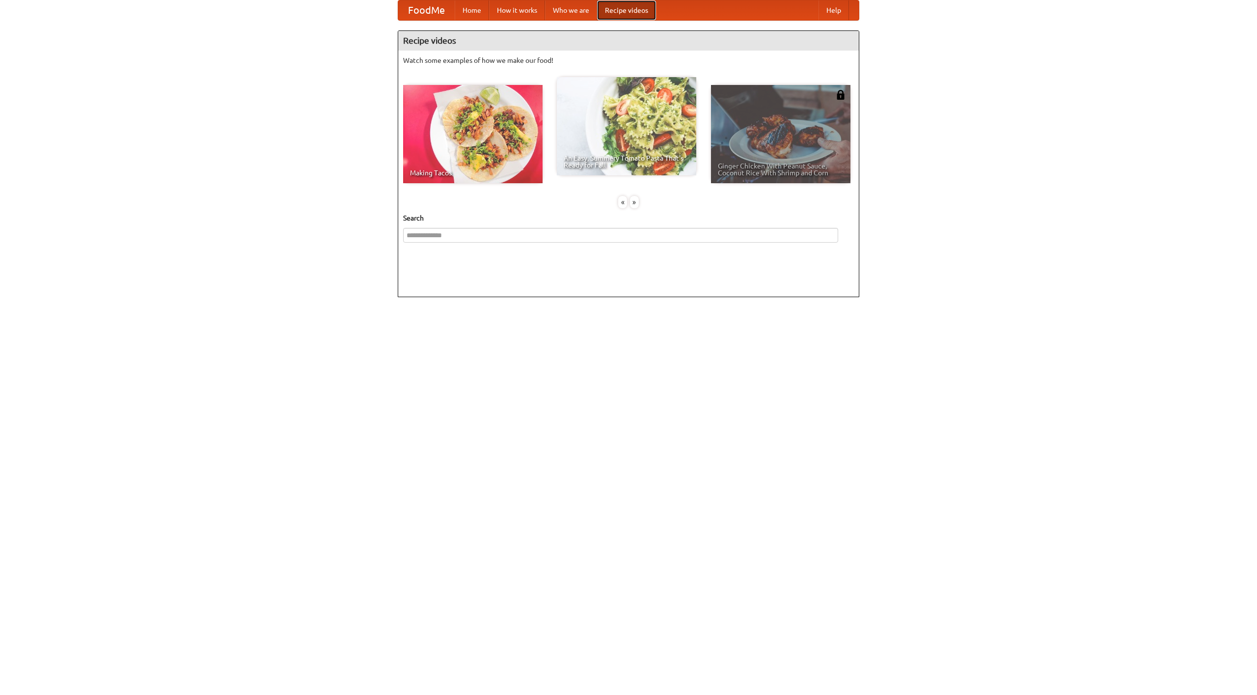 The image size is (1257, 695). Describe the element at coordinates (629, 218) in the screenshot. I see `h5: Search` at that location.